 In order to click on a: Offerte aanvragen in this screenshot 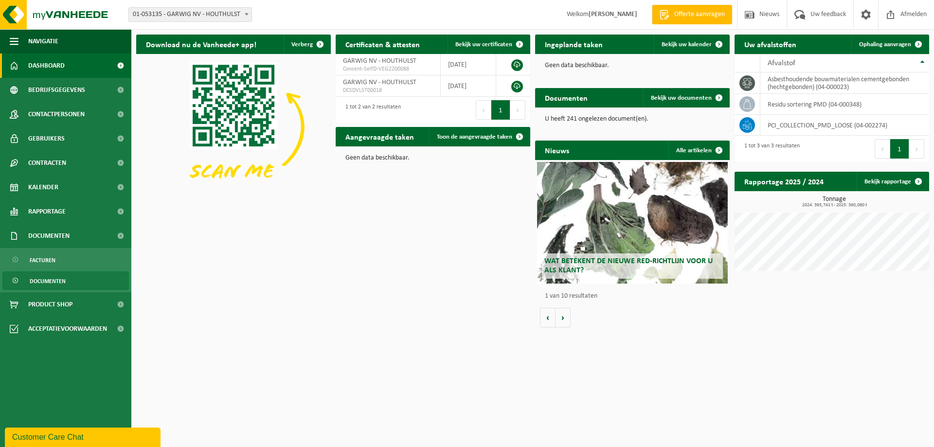, I will do `click(692, 15)`.